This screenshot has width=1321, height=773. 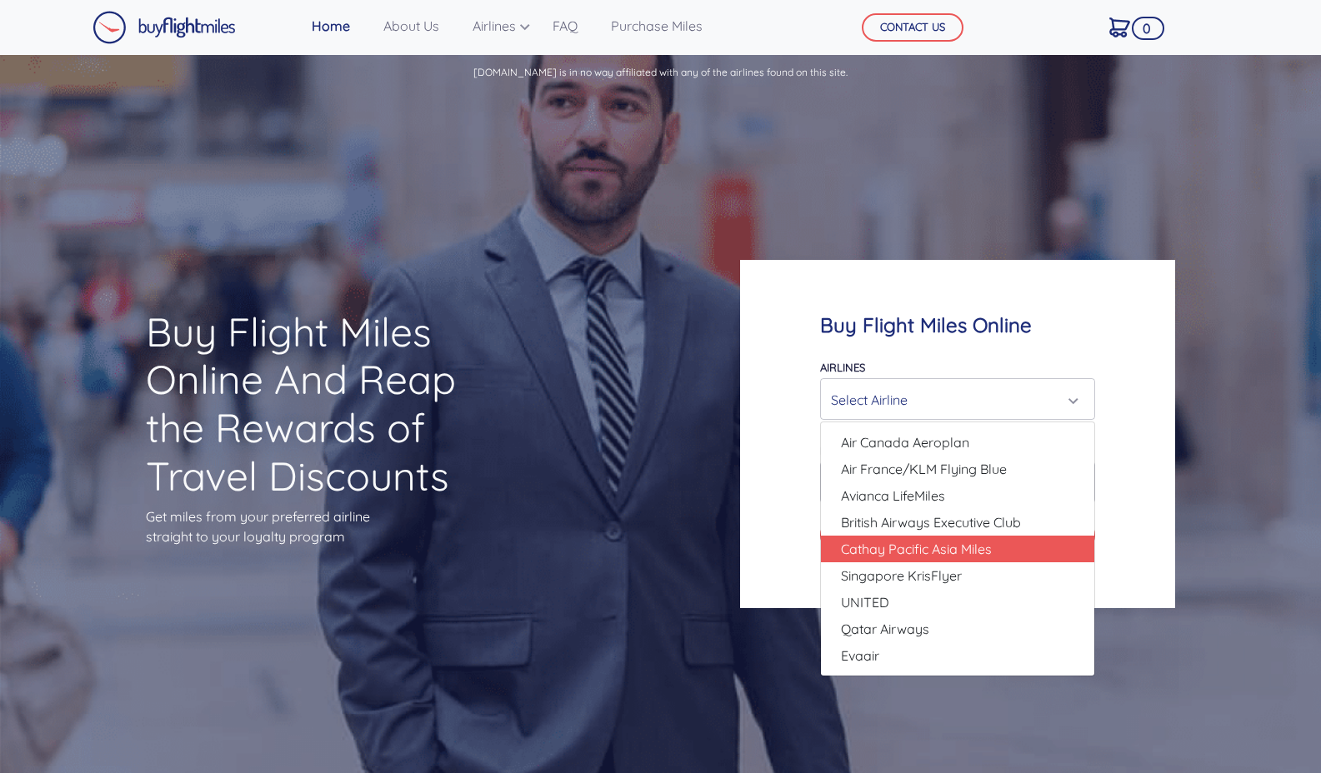 What do you see at coordinates (893, 496) in the screenshot?
I see `span: Avianca LifeMiles` at bounding box center [893, 496].